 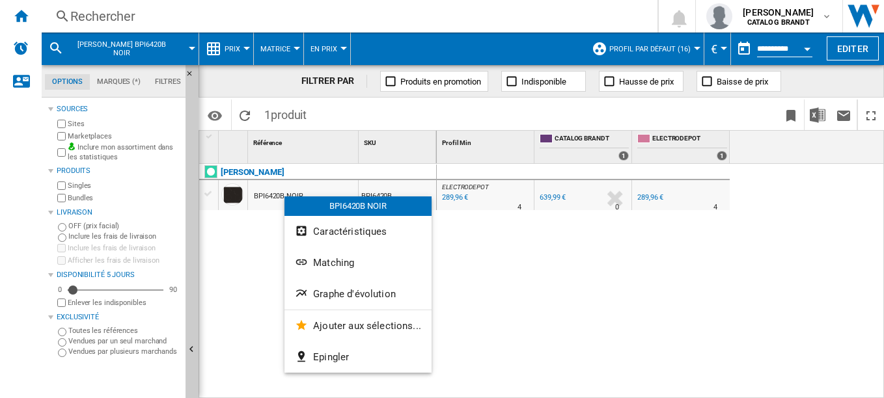 I want to click on button: Ajouter aux sélections..., so click(x=358, y=326).